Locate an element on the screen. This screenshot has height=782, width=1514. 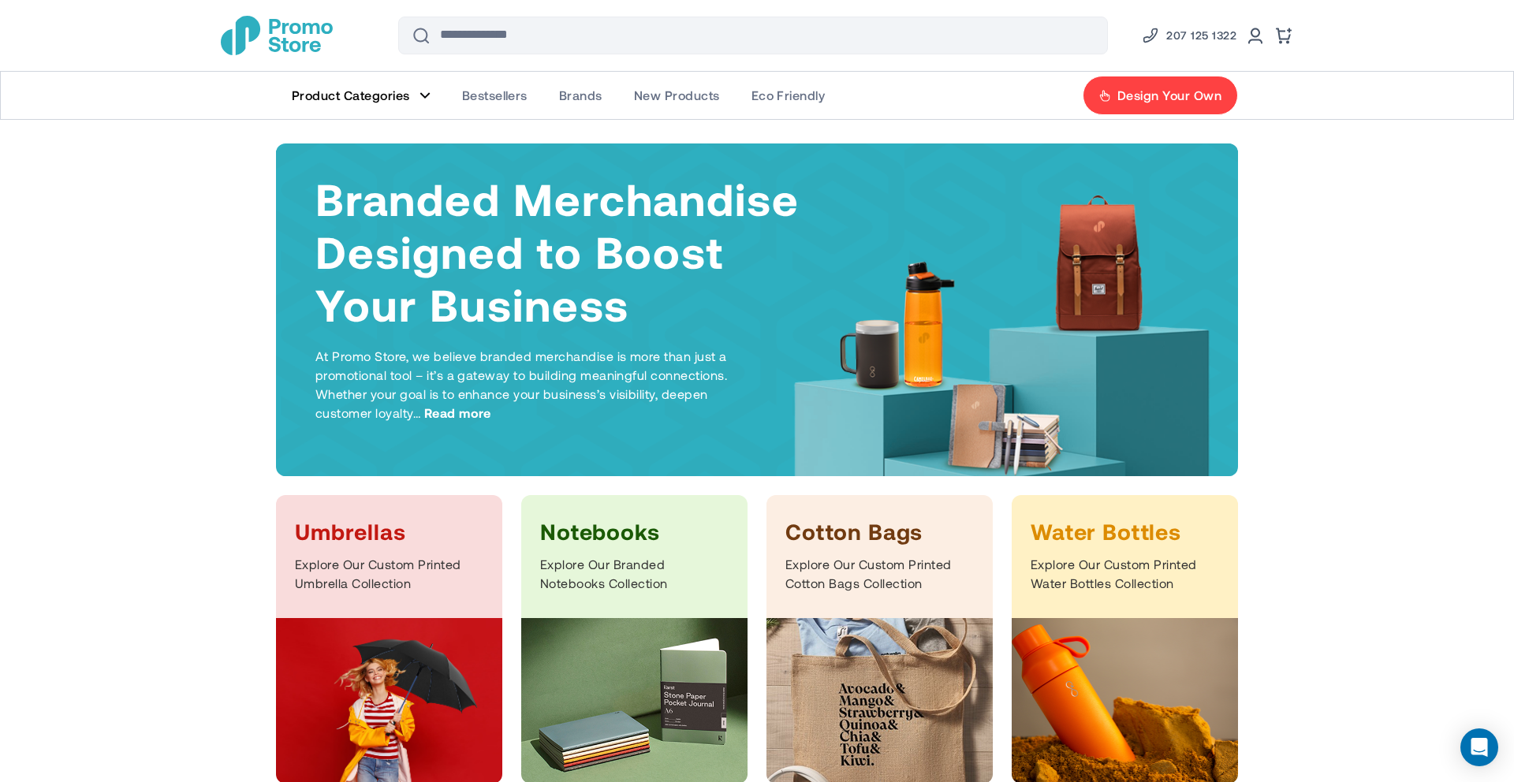
h3: Umbrellas is located at coordinates (389, 531).